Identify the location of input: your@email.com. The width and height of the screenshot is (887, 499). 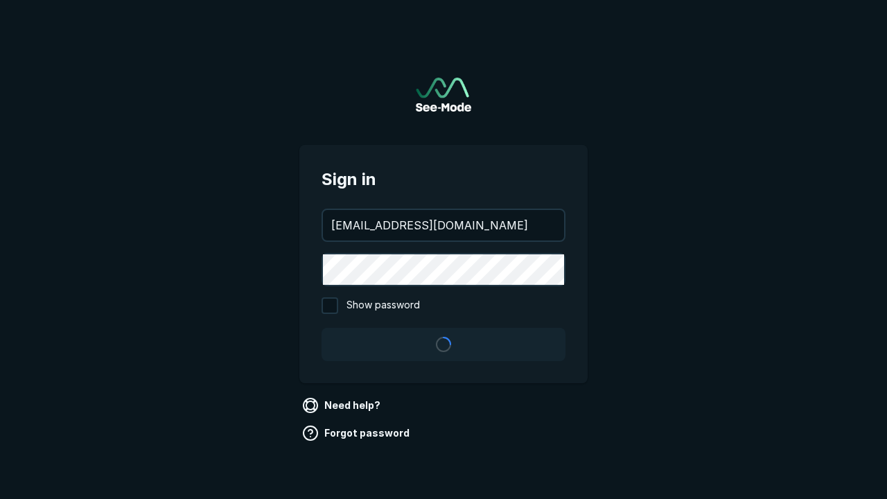
(443, 225).